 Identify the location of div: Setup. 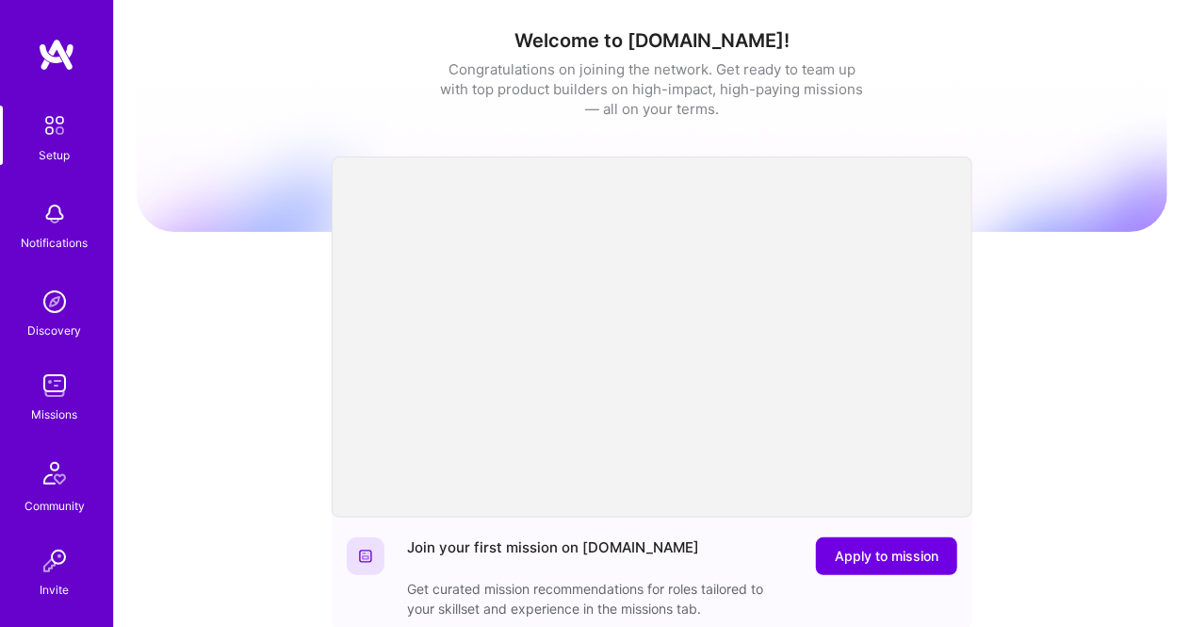
(55, 155).